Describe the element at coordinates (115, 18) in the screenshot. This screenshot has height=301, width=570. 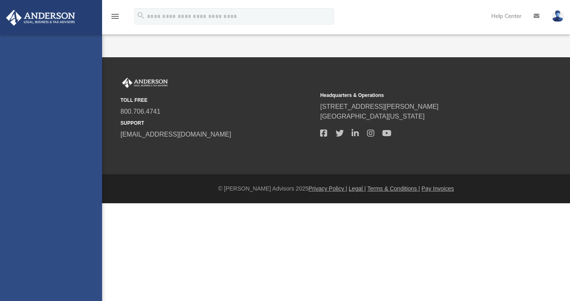
I see `a: menu` at that location.